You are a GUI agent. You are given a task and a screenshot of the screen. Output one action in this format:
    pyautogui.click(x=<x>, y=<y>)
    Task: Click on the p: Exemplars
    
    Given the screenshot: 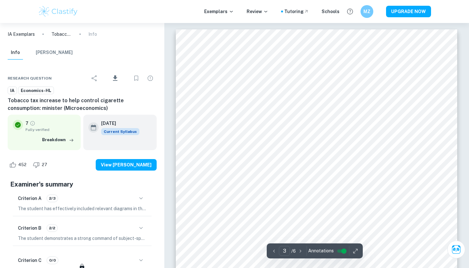 What is the action you would take?
    pyautogui.click(x=219, y=11)
    